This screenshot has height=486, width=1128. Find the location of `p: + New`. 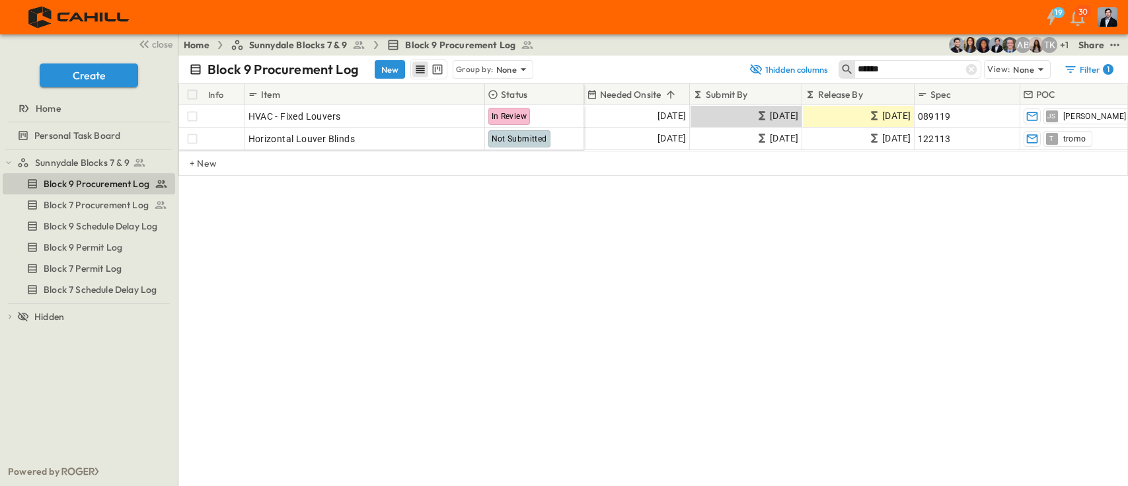

p: + New is located at coordinates (194, 163).